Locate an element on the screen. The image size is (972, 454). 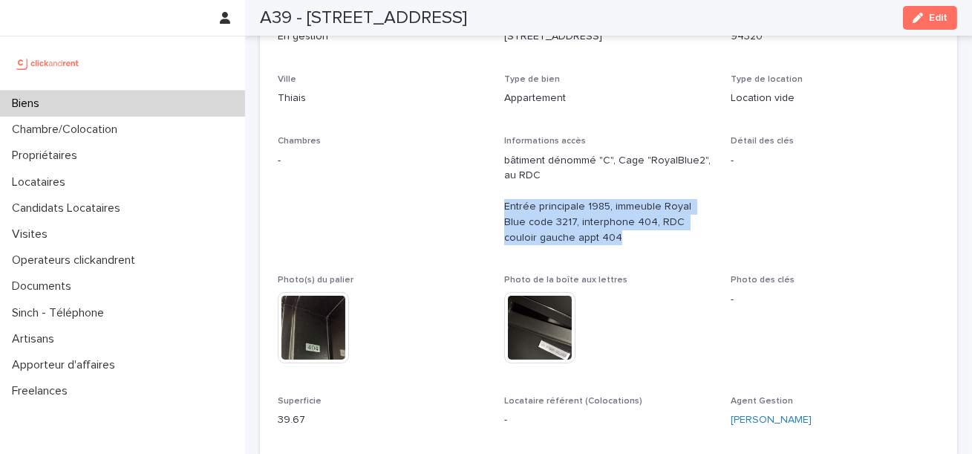
p: En gestion is located at coordinates (382, 36).